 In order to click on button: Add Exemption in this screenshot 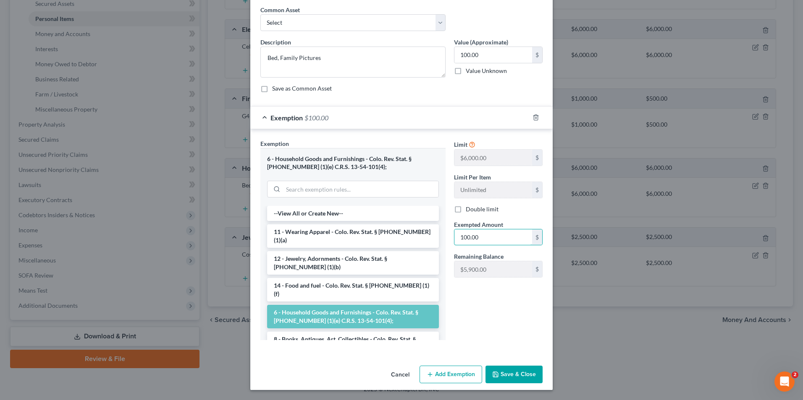, I will do `click(450, 375)`.